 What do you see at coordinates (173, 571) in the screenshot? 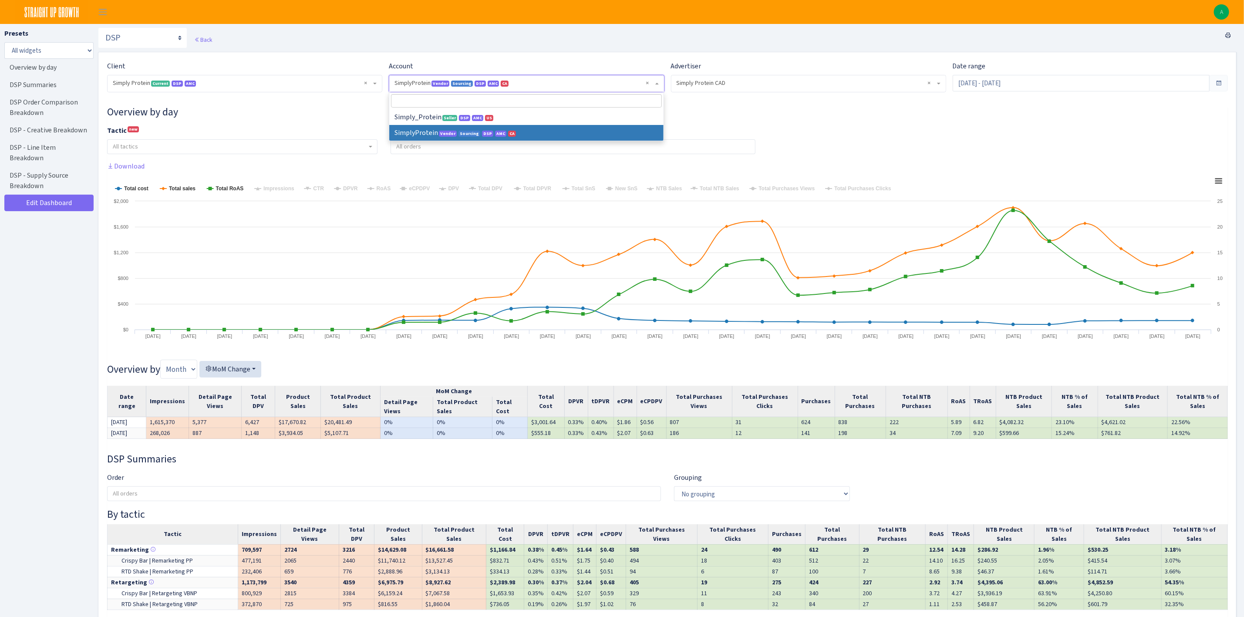
I see `td: RTD Shake | Remarketing PP` at bounding box center [173, 571].